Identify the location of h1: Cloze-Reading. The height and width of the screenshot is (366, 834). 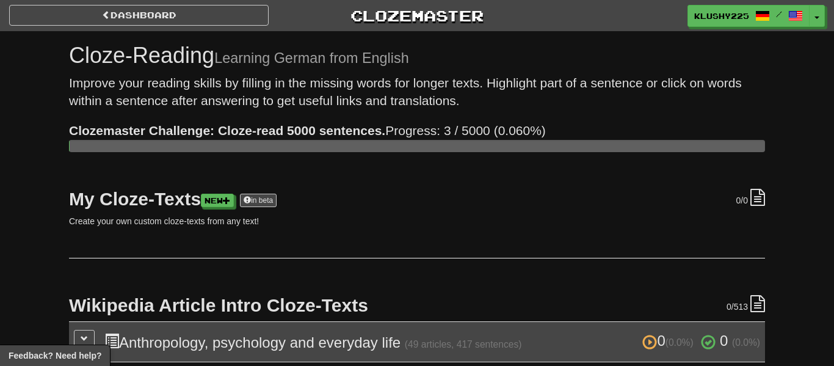
(417, 56).